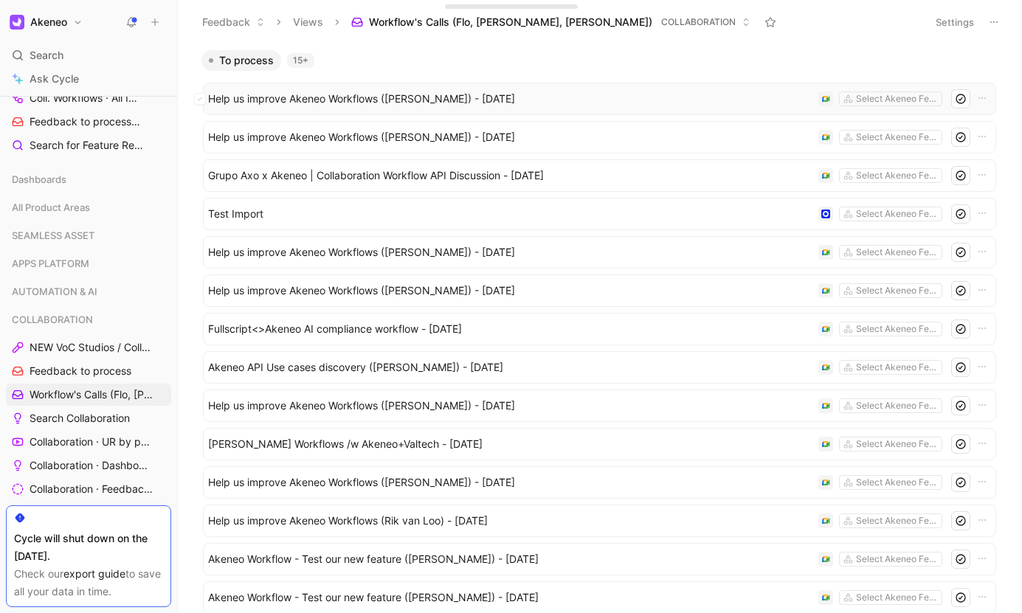 Image resolution: width=1022 pixels, height=613 pixels. Describe the element at coordinates (80, 418) in the screenshot. I see `span: Search Collaboration` at that location.